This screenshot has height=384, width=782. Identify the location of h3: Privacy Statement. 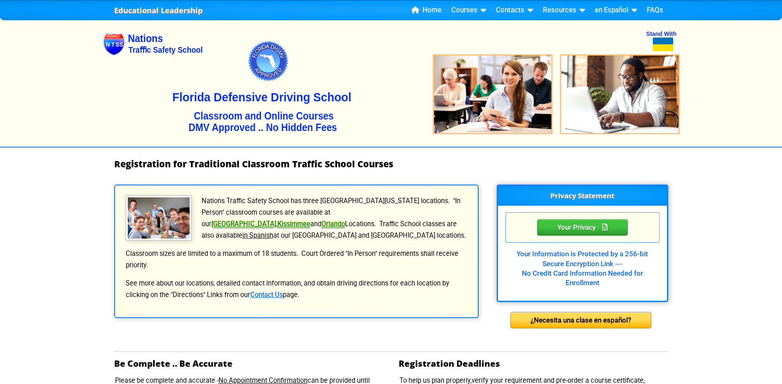
(582, 196).